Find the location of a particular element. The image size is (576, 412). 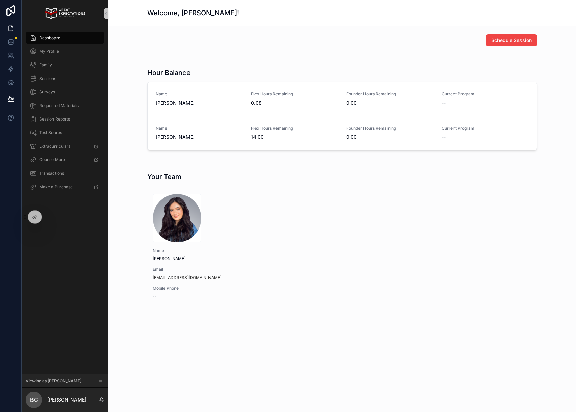

span: BC is located at coordinates (34, 399).